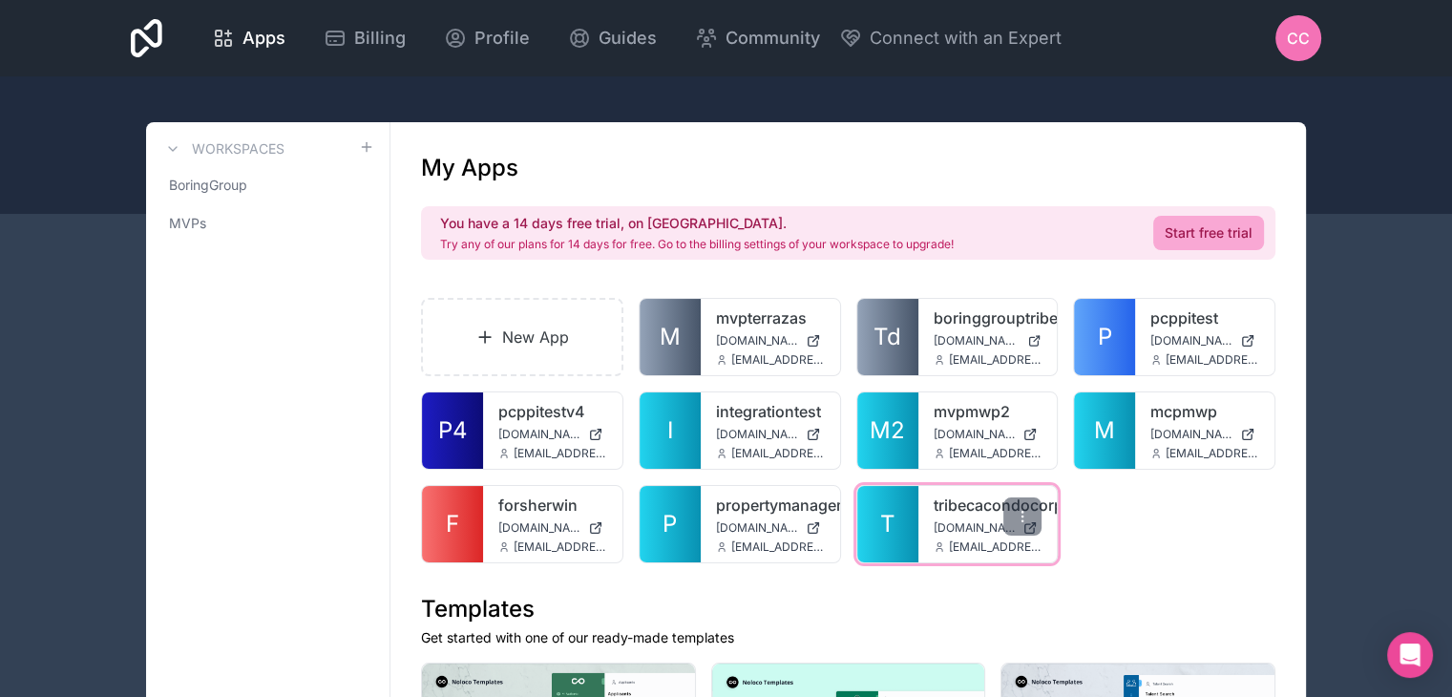 This screenshot has height=697, width=1452. Describe the element at coordinates (487, 38) in the screenshot. I see `a: Profile` at that location.